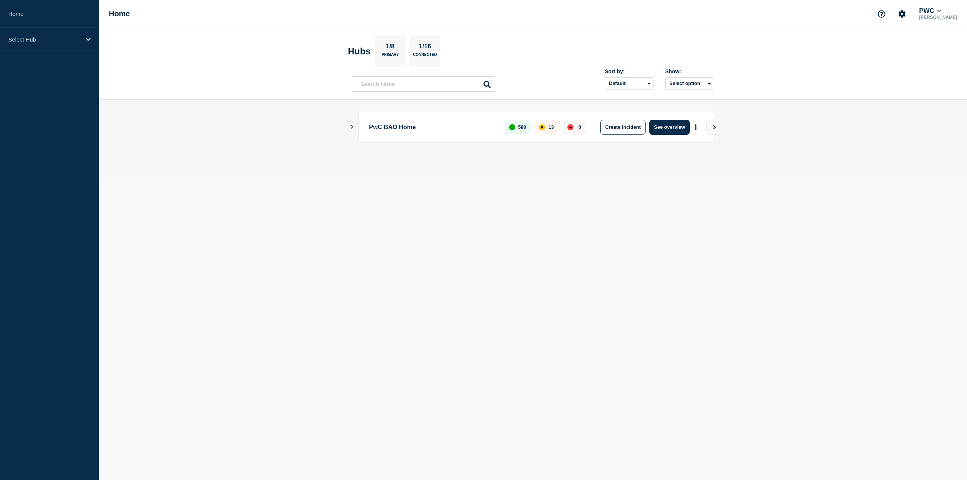  What do you see at coordinates (902, 14) in the screenshot?
I see `button: Account settings` at bounding box center [902, 14].